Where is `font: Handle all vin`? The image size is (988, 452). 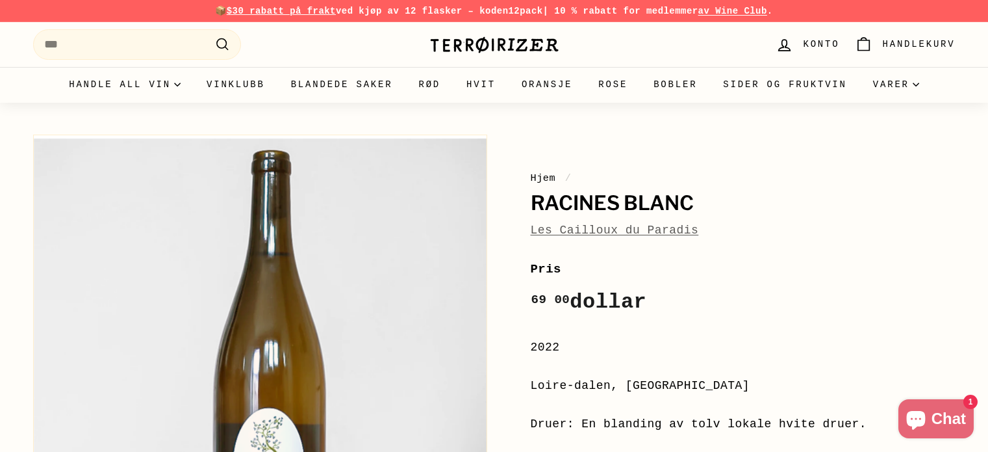
font: Handle all vin is located at coordinates (120, 84).